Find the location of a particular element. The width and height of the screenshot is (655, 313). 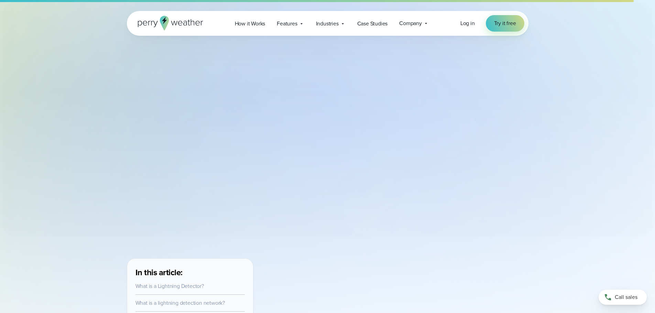

span: Log in is located at coordinates (467, 23).